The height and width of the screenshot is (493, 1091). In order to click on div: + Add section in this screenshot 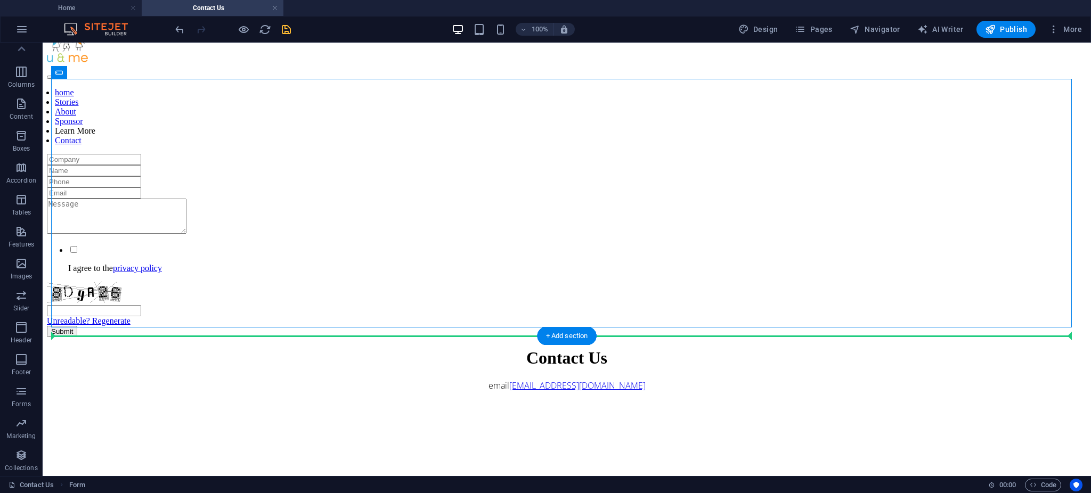, I will do `click(567, 336)`.